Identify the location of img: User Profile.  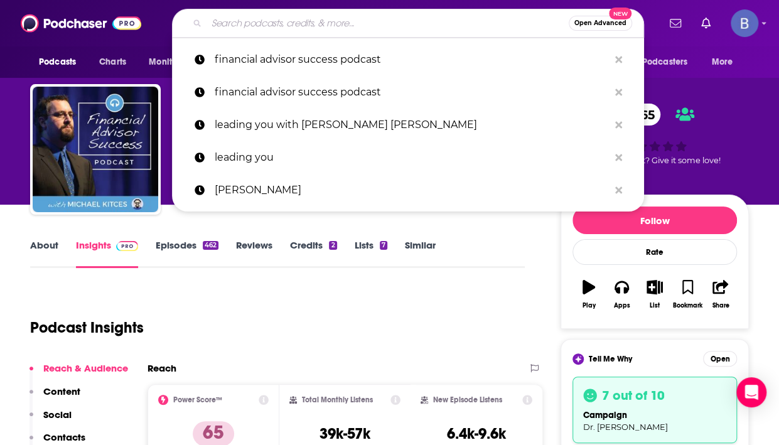
(745, 23).